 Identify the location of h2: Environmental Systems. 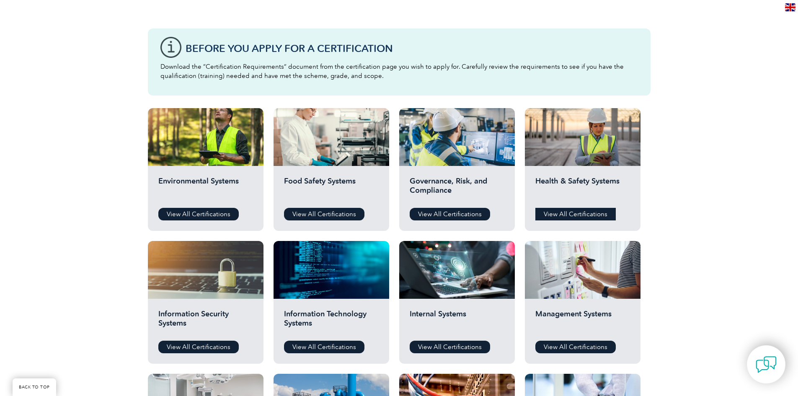
(206, 189).